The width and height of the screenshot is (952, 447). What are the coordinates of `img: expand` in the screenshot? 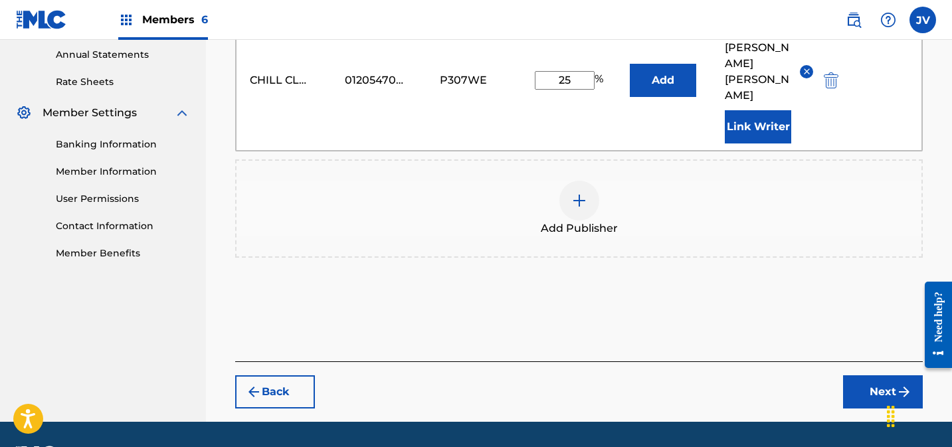 It's located at (182, 113).